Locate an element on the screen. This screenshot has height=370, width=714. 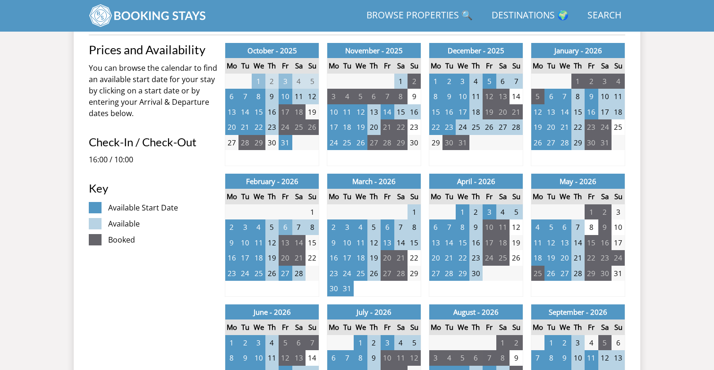
th: Su is located at coordinates (618, 66).